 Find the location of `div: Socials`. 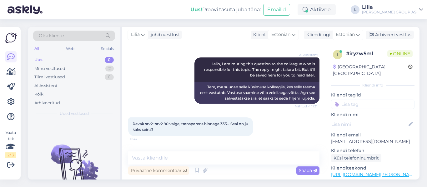

div: Socials is located at coordinates (107, 49).